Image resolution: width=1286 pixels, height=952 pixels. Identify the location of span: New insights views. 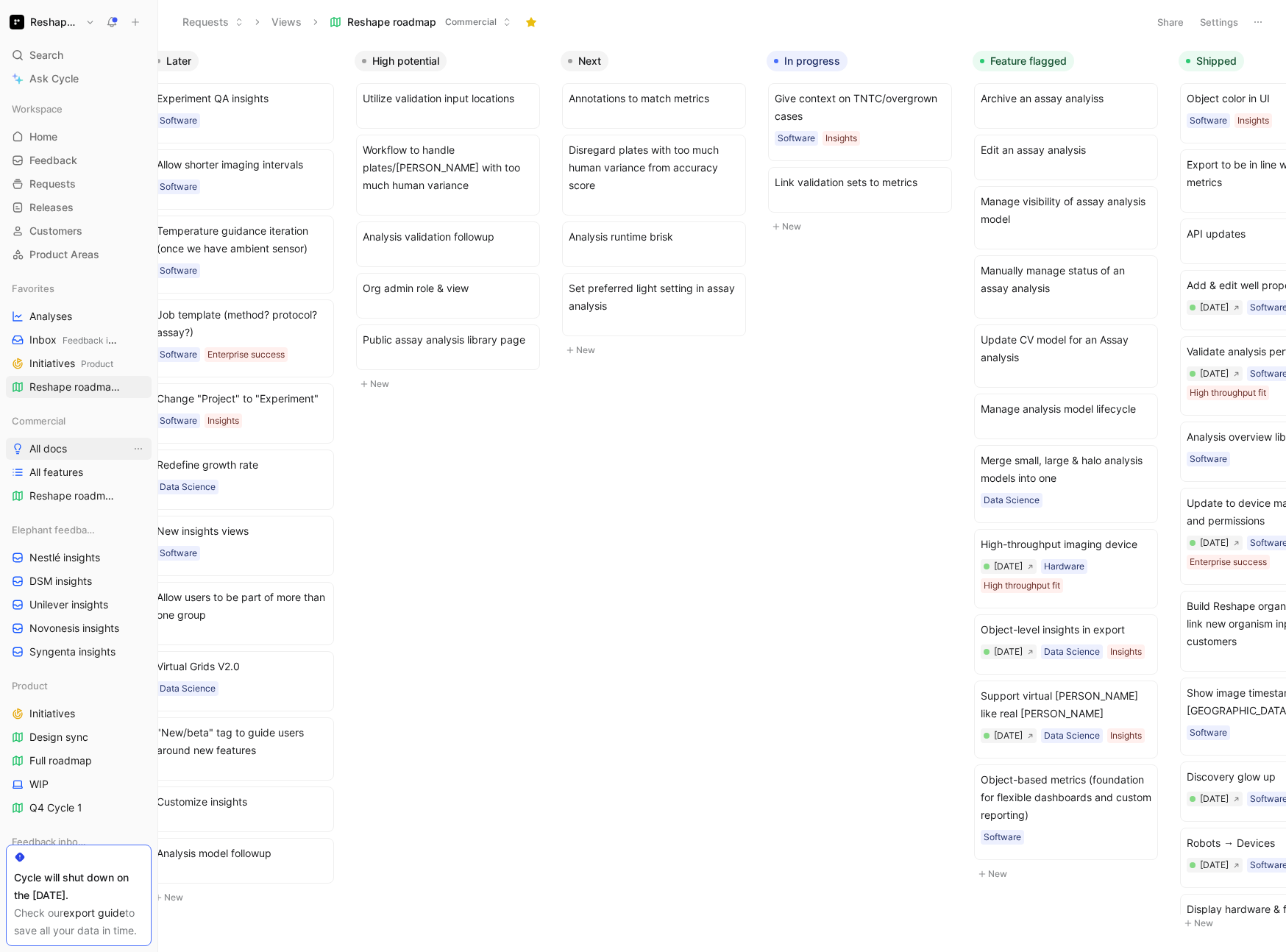
(242, 531).